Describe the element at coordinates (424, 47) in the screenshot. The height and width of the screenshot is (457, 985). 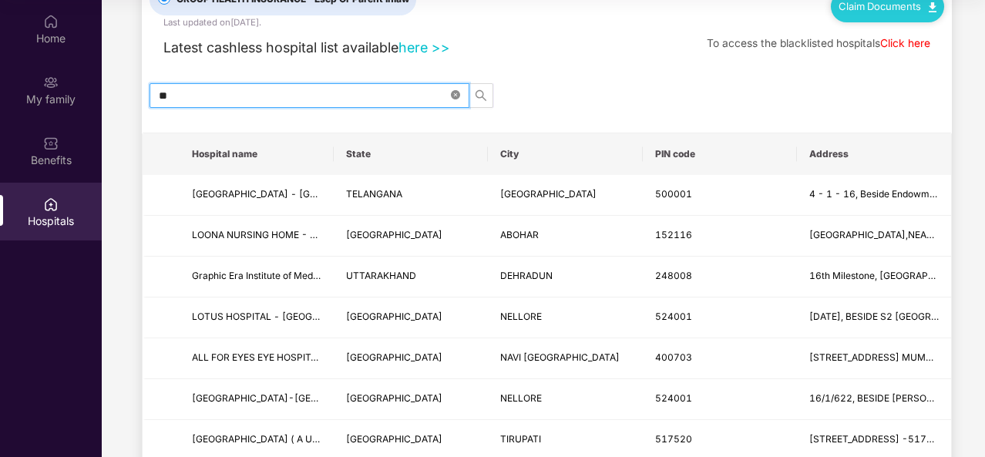
I see `a: here >>` at that location.